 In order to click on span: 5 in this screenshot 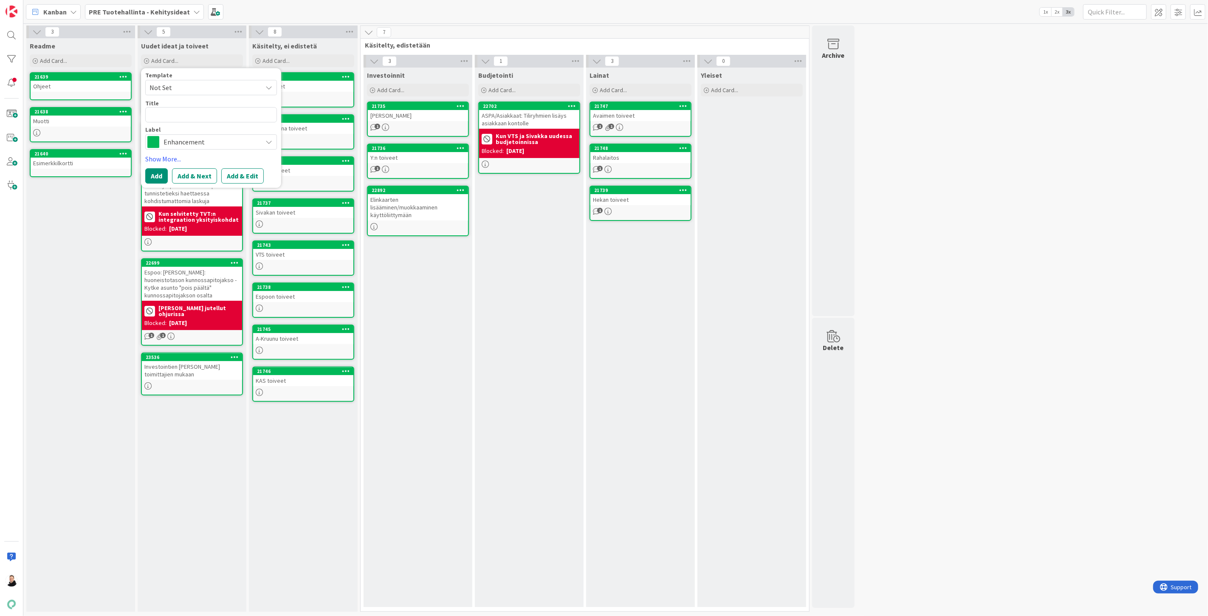, I will do `click(164, 32)`.